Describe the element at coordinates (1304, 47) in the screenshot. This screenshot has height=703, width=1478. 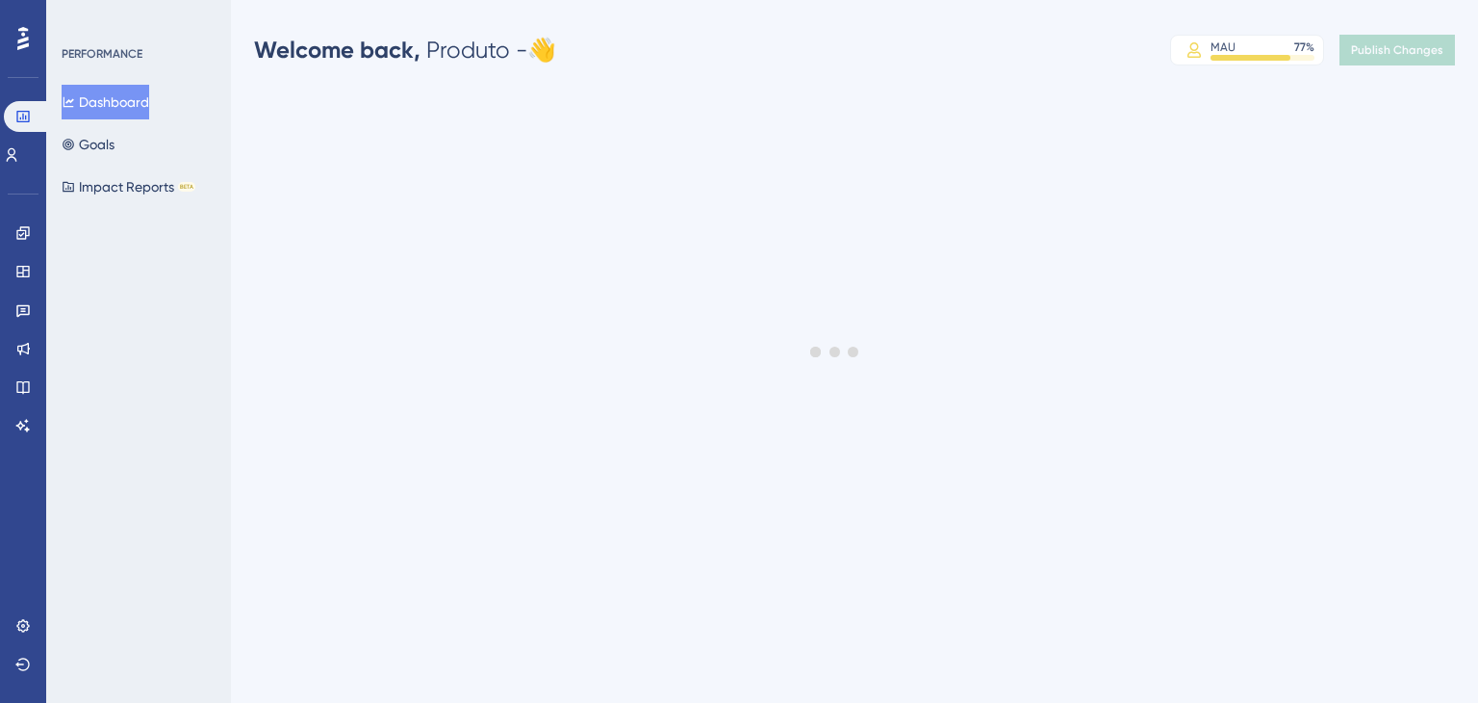
I see `div: 77 %` at that location.